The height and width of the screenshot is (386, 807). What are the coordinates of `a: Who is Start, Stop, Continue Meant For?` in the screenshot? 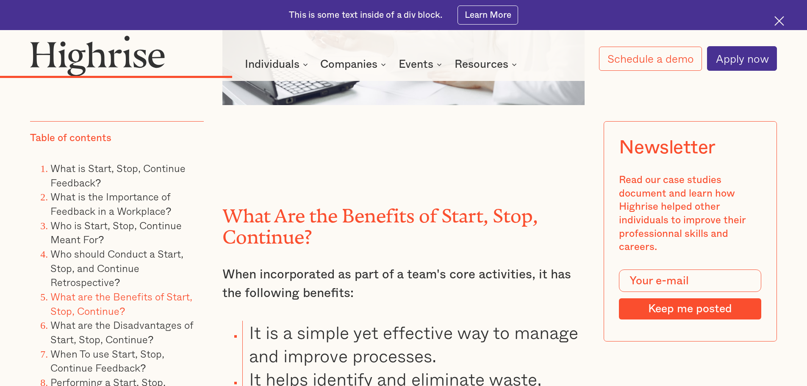 It's located at (116, 232).